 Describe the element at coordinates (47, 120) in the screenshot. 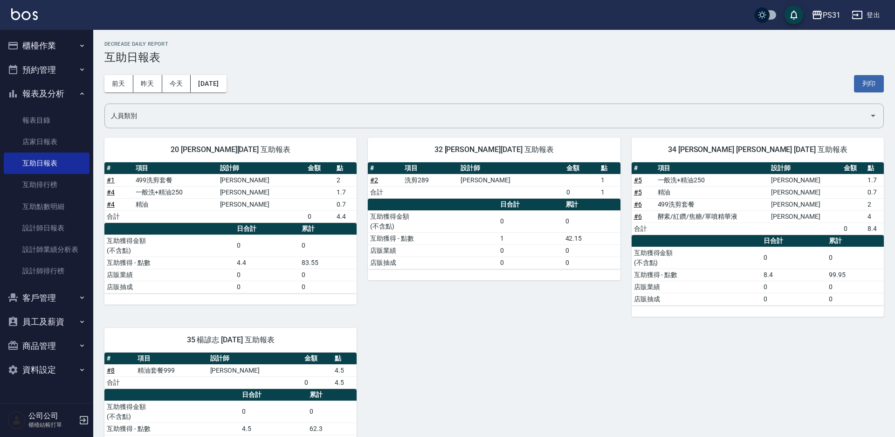

I see `a: 報表目錄` at that location.